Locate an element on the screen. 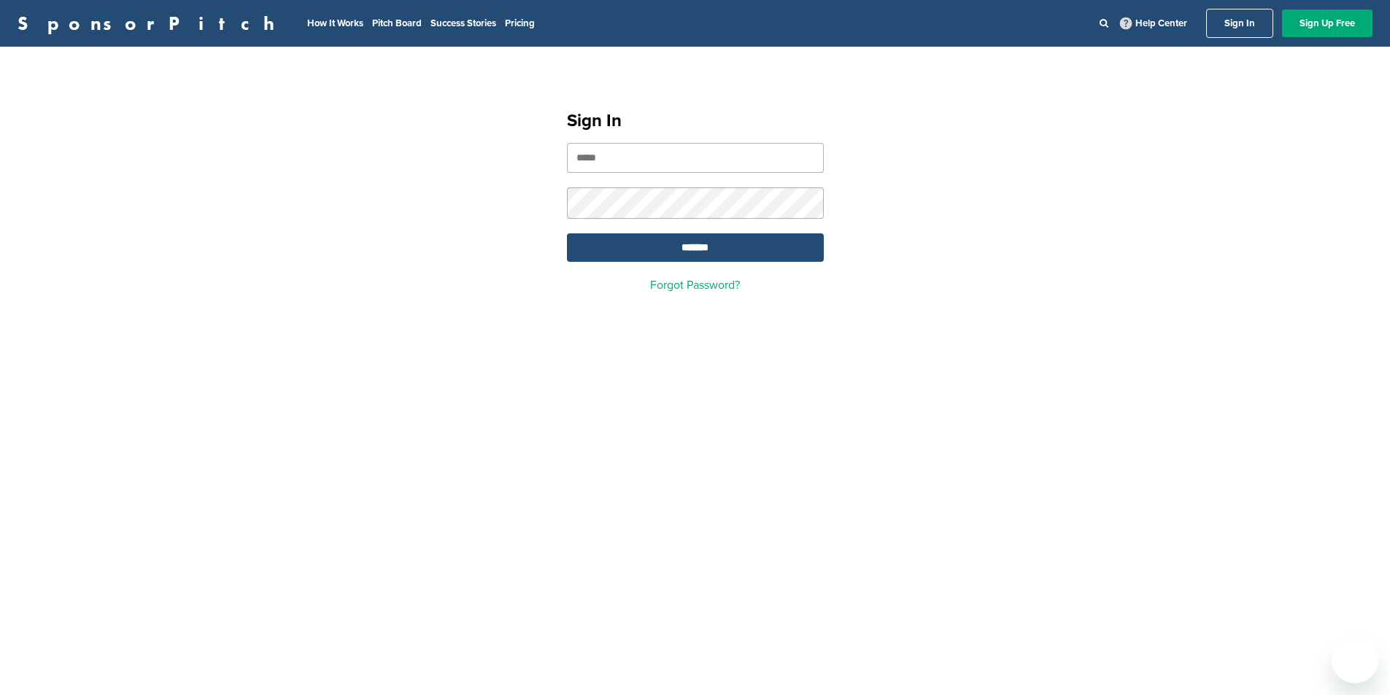  a: How It Works is located at coordinates (335, 23).